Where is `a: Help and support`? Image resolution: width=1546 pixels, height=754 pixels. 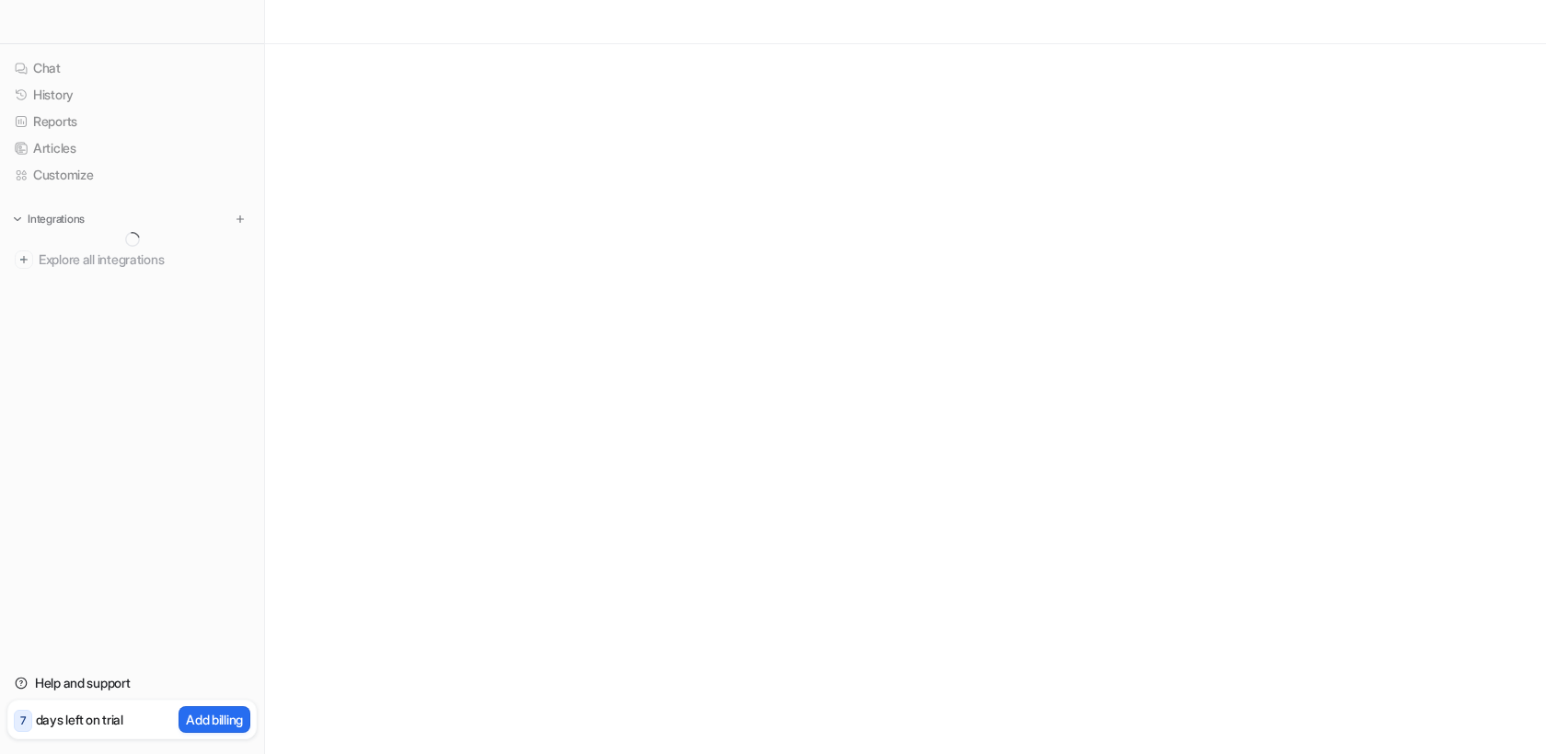
a: Help and support is located at coordinates (132, 683).